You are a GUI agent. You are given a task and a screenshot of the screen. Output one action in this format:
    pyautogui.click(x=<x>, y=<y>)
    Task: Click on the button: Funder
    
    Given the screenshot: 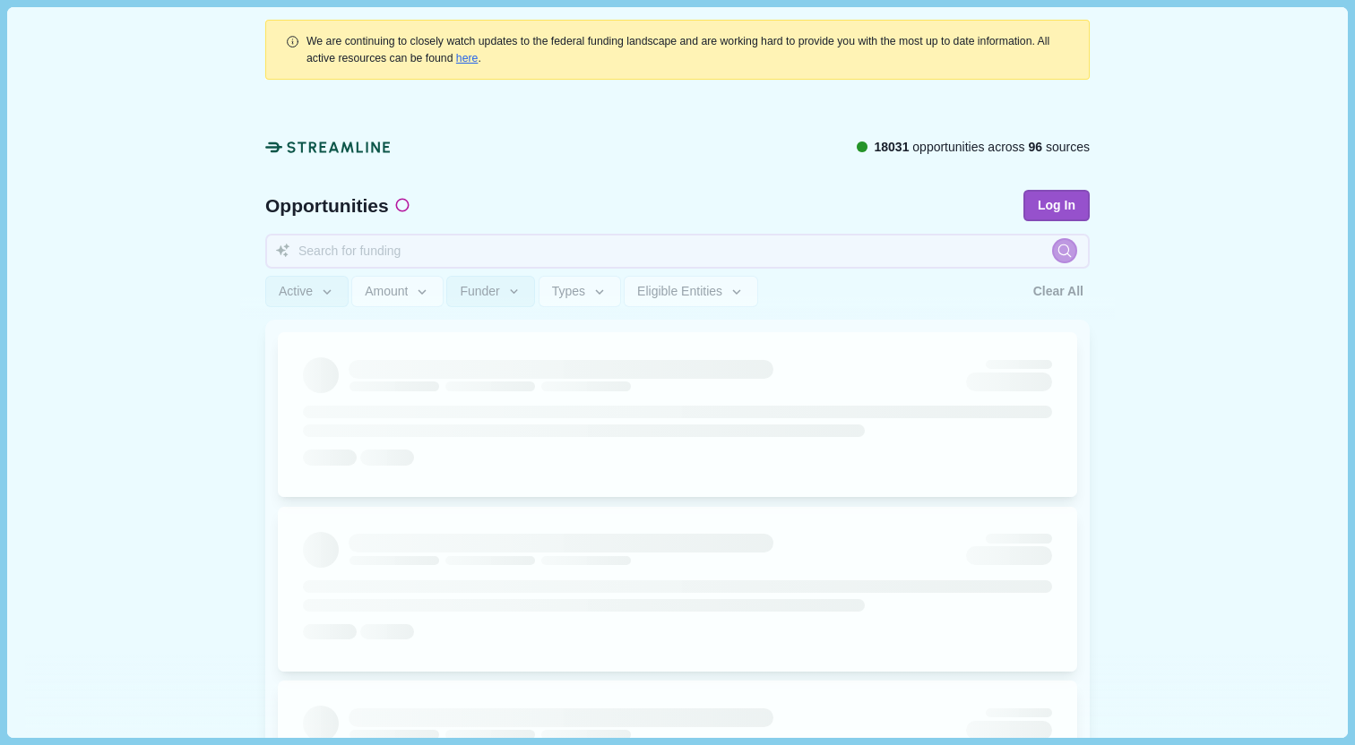 What is the action you would take?
    pyautogui.click(x=490, y=291)
    